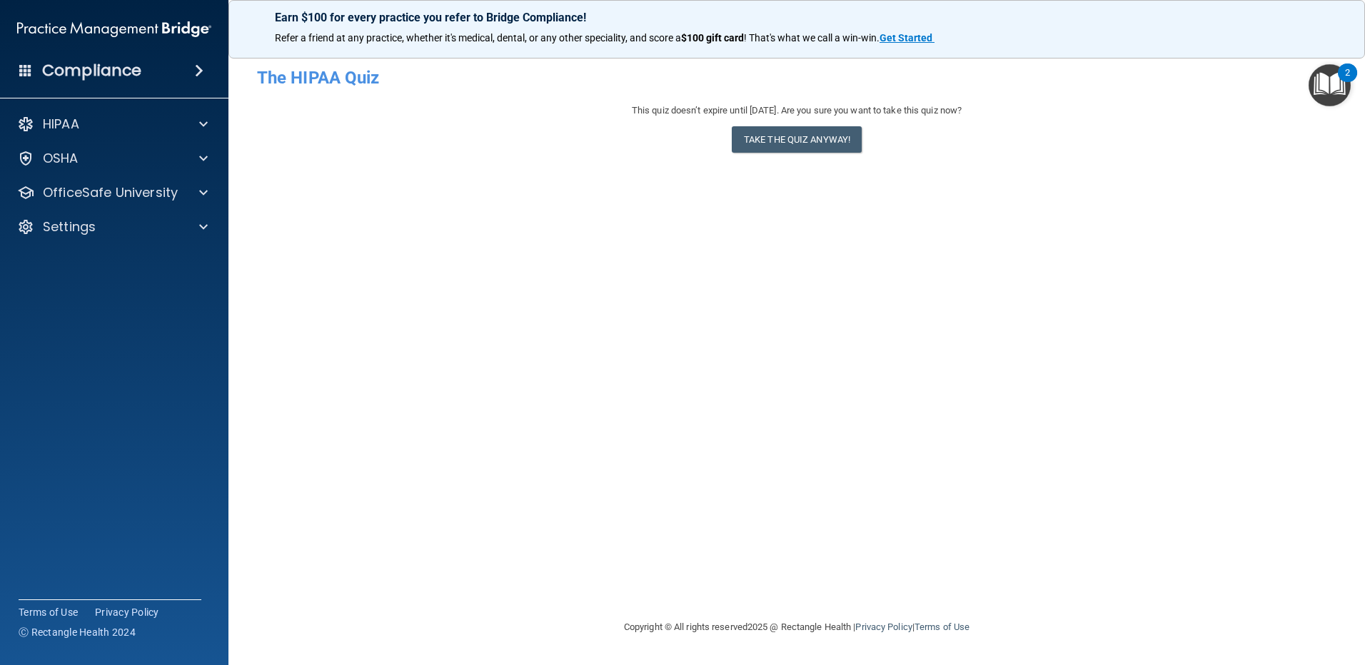  What do you see at coordinates (114, 29) in the screenshot?
I see `img: PMB logo` at bounding box center [114, 29].